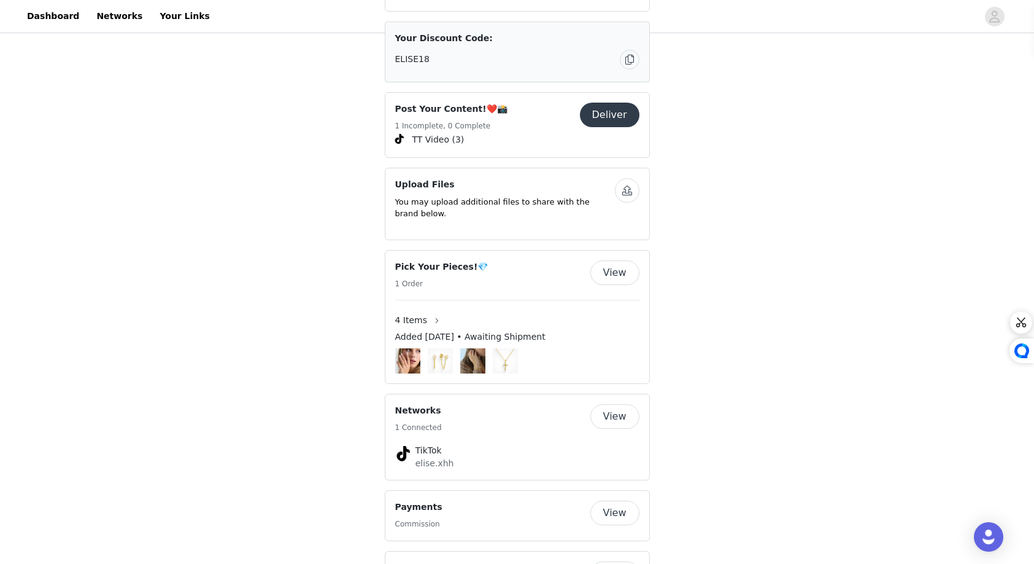 Image resolution: width=1034 pixels, height=564 pixels. I want to click on h4: Upload Files, so click(505, 184).